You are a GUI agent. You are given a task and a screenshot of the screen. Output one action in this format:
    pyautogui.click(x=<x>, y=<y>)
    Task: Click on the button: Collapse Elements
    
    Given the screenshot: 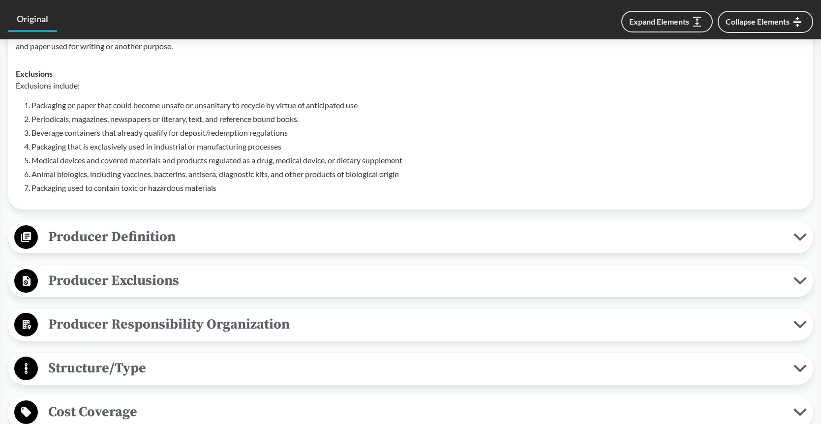 What is the action you would take?
    pyautogui.click(x=766, y=22)
    